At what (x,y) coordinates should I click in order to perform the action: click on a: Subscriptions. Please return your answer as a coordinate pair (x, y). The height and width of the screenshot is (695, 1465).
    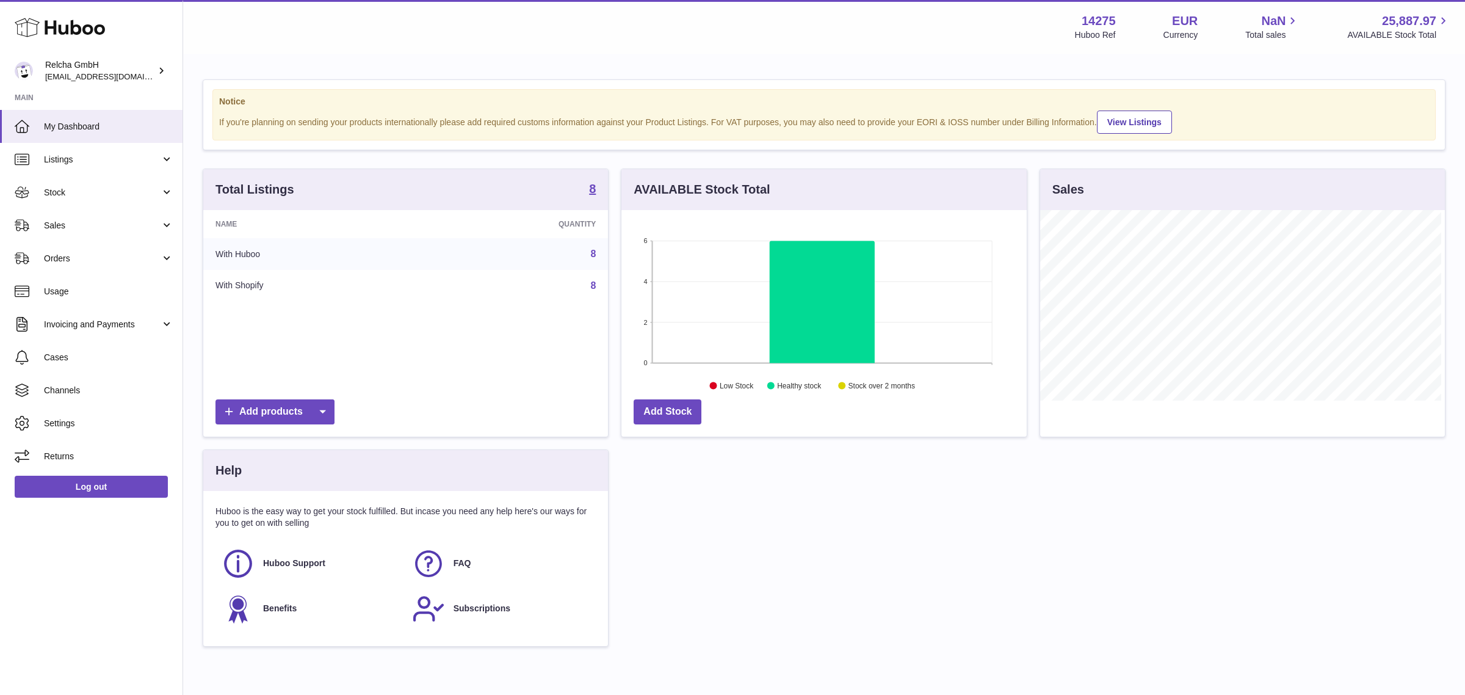
    Looking at the image, I should click on (501, 609).